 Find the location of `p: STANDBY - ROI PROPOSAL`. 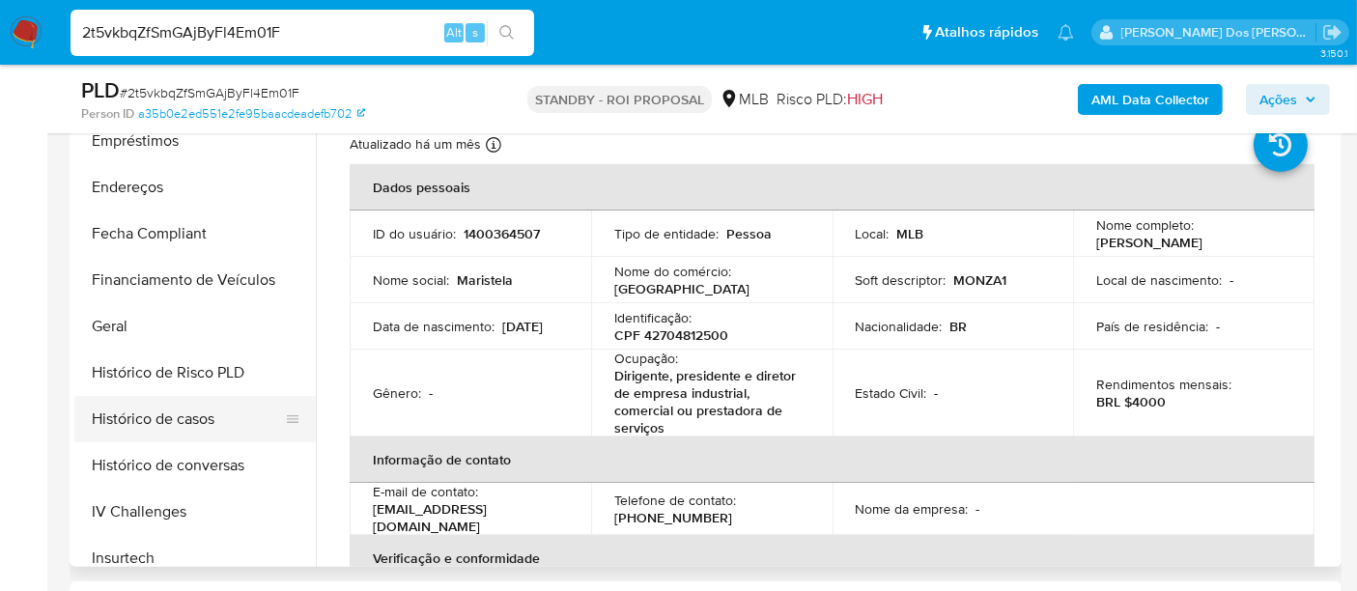

p: STANDBY - ROI PROPOSAL is located at coordinates (619, 100).